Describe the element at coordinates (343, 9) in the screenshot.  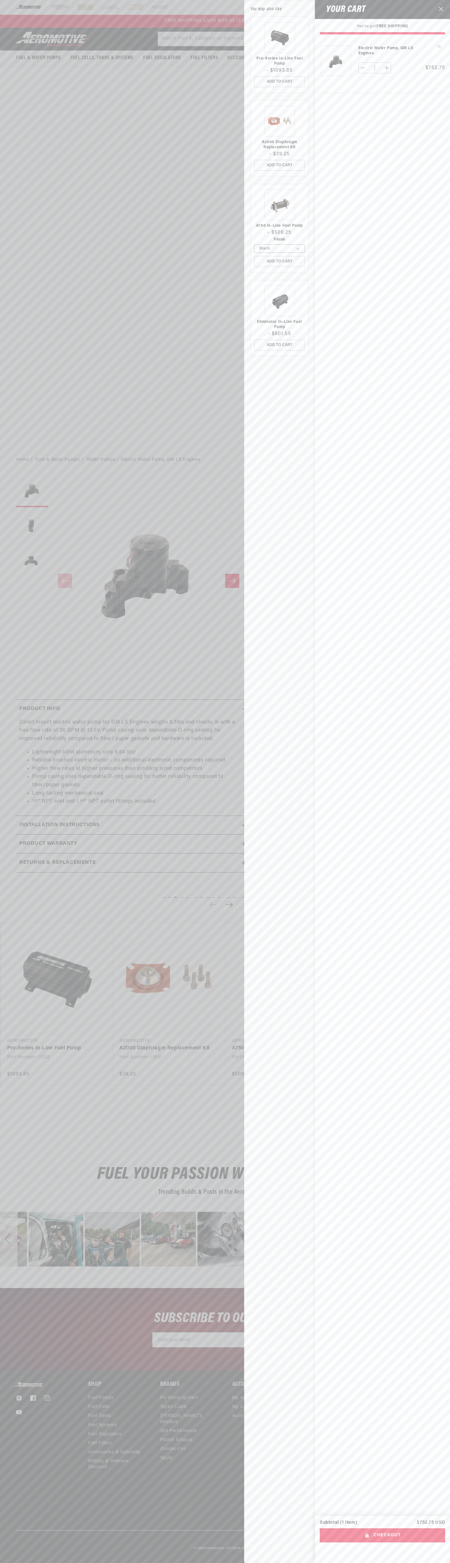
I see `h2: Your cart` at that location.